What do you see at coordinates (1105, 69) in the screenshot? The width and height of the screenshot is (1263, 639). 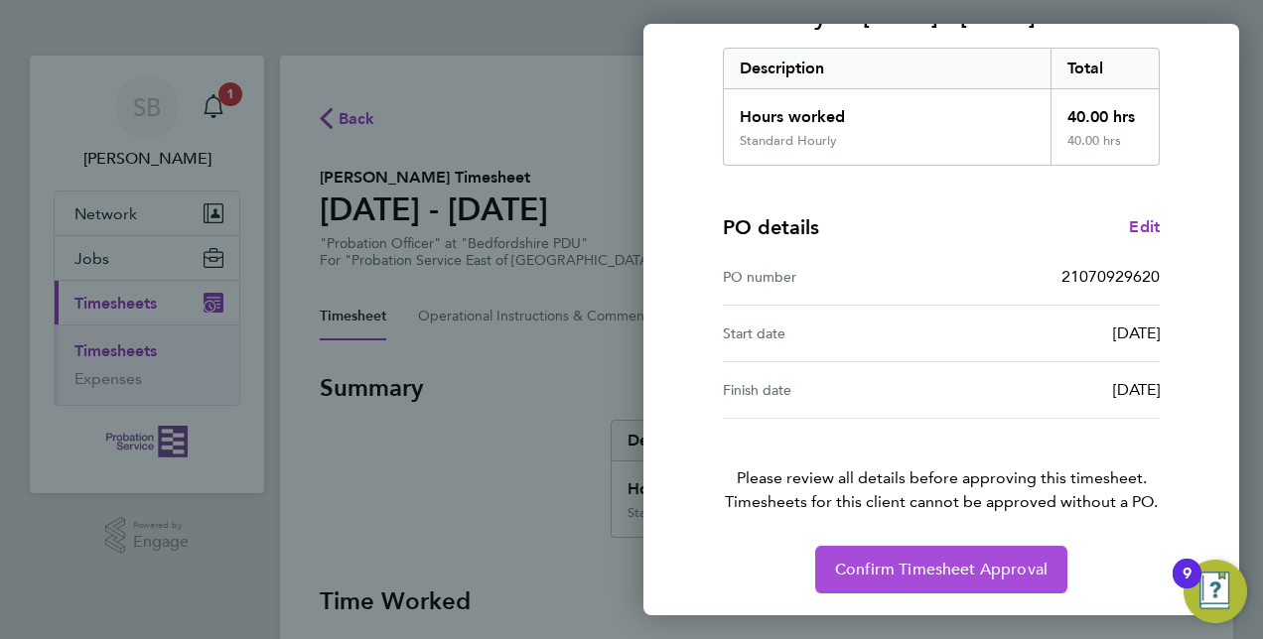 I see `div: Total` at bounding box center [1105, 69].